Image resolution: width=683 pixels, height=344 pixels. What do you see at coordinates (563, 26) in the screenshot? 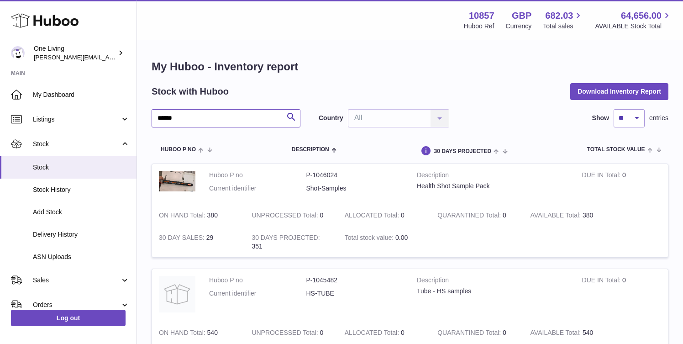
I see `span: Total sales` at bounding box center [563, 26].